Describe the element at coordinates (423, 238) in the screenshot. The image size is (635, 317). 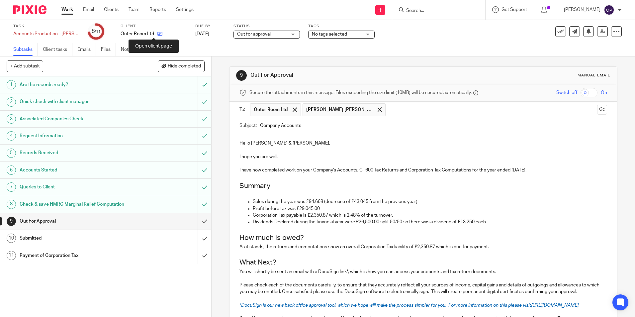
I see `h2: How much is owed?` at that location.